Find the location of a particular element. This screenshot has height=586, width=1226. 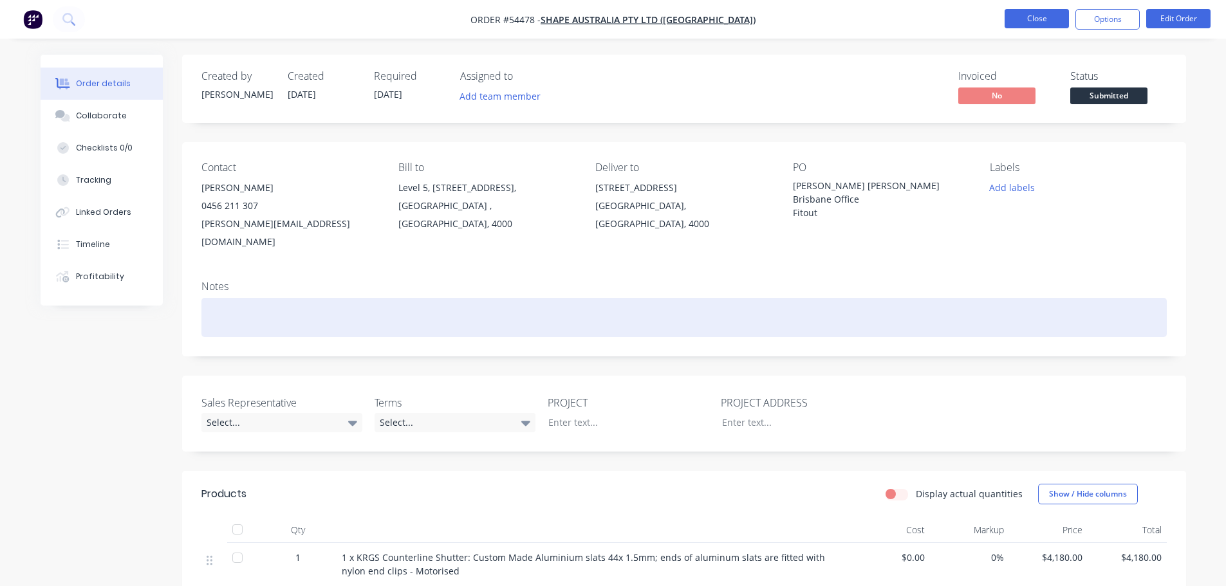

div: Total is located at coordinates (1127, 530).